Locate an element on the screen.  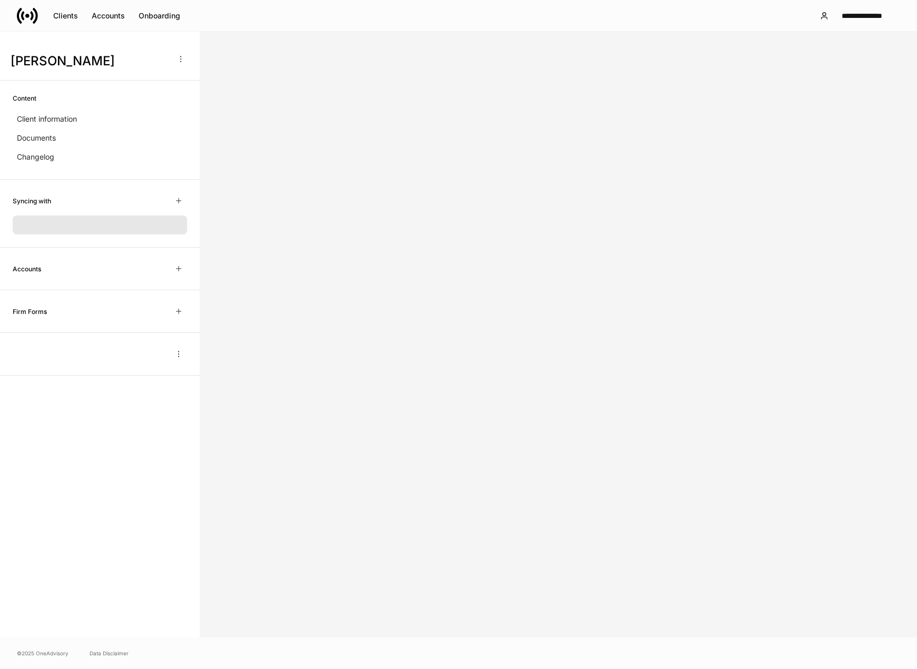
h6: Content is located at coordinates (24, 98).